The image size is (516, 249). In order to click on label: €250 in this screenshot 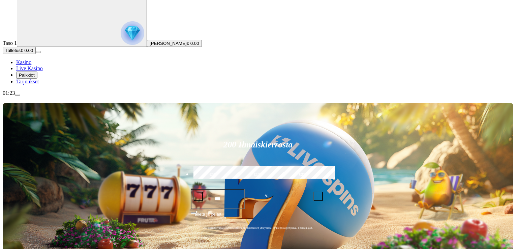, I will do `click(303, 175)`.